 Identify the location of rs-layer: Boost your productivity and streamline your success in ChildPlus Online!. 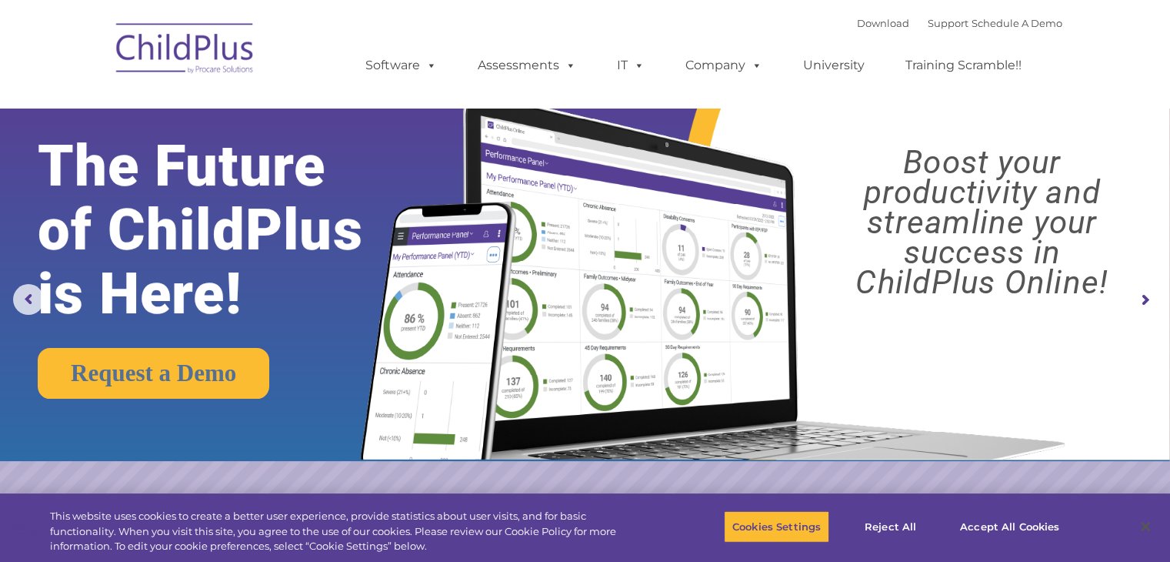
(982, 222).